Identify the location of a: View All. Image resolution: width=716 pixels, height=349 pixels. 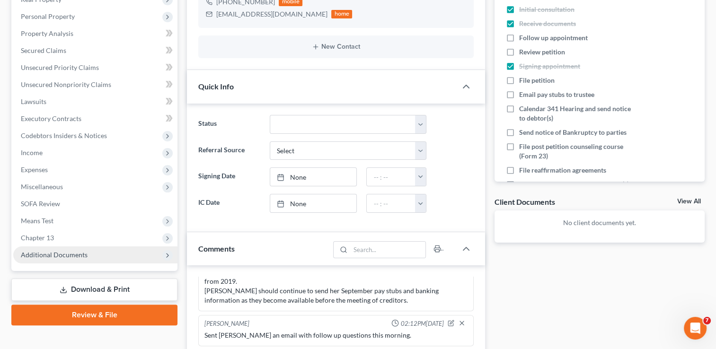
(689, 201).